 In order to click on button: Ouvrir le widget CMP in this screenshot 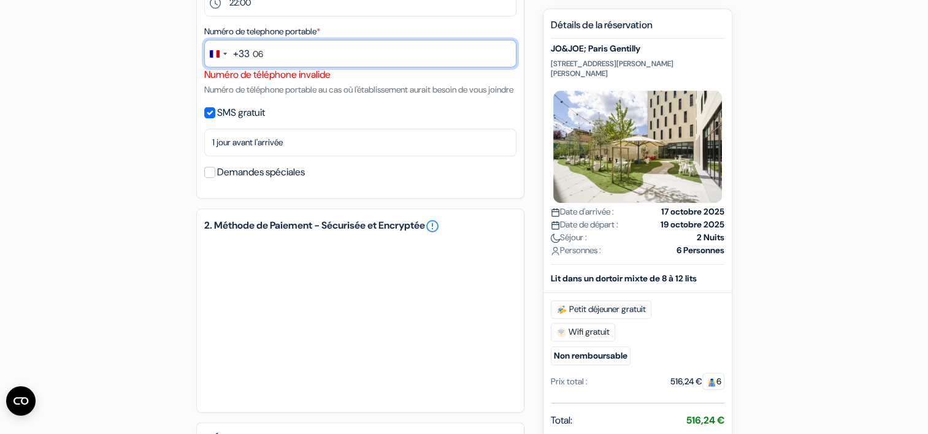, I will do `click(21, 401)`.